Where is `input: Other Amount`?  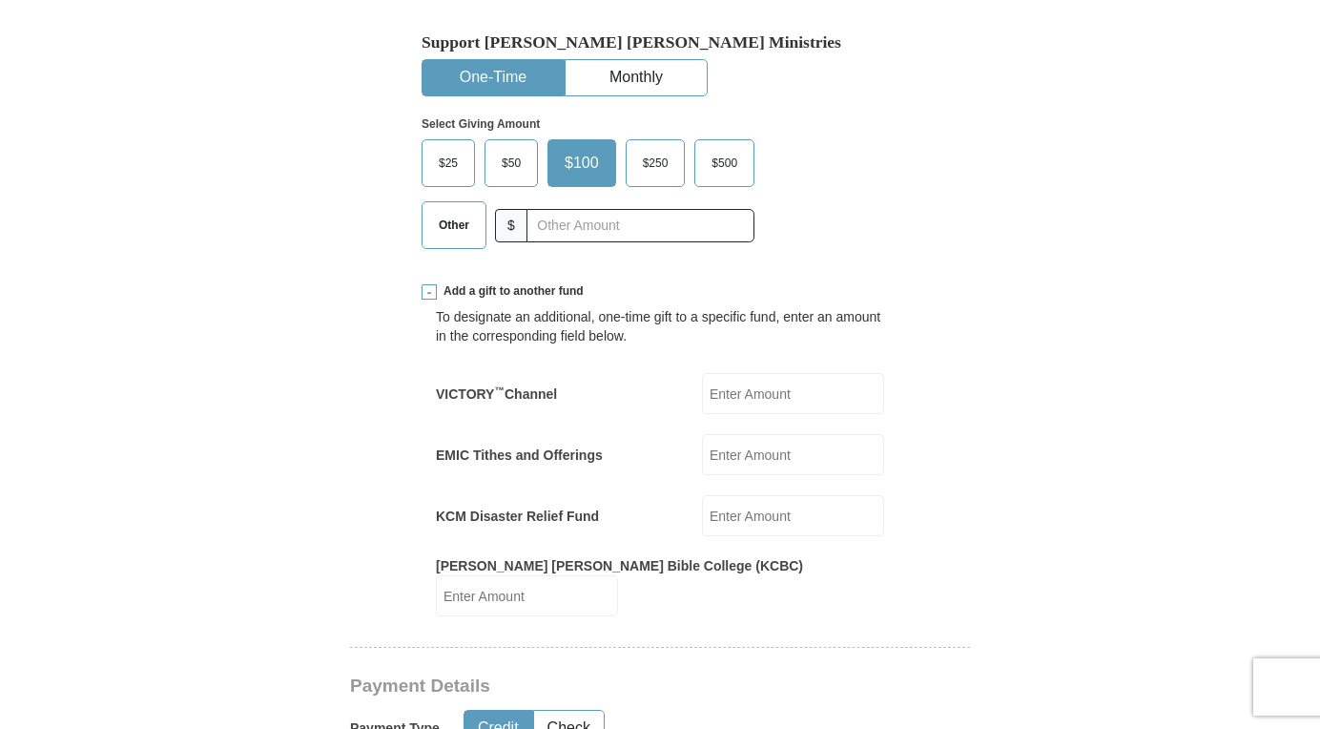
input: Other Amount is located at coordinates (640, 225).